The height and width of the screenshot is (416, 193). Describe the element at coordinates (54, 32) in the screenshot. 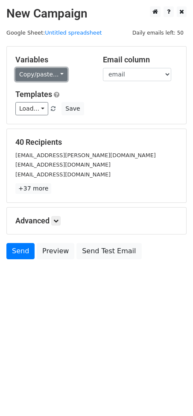

I see `small: Google Sheet:` at that location.